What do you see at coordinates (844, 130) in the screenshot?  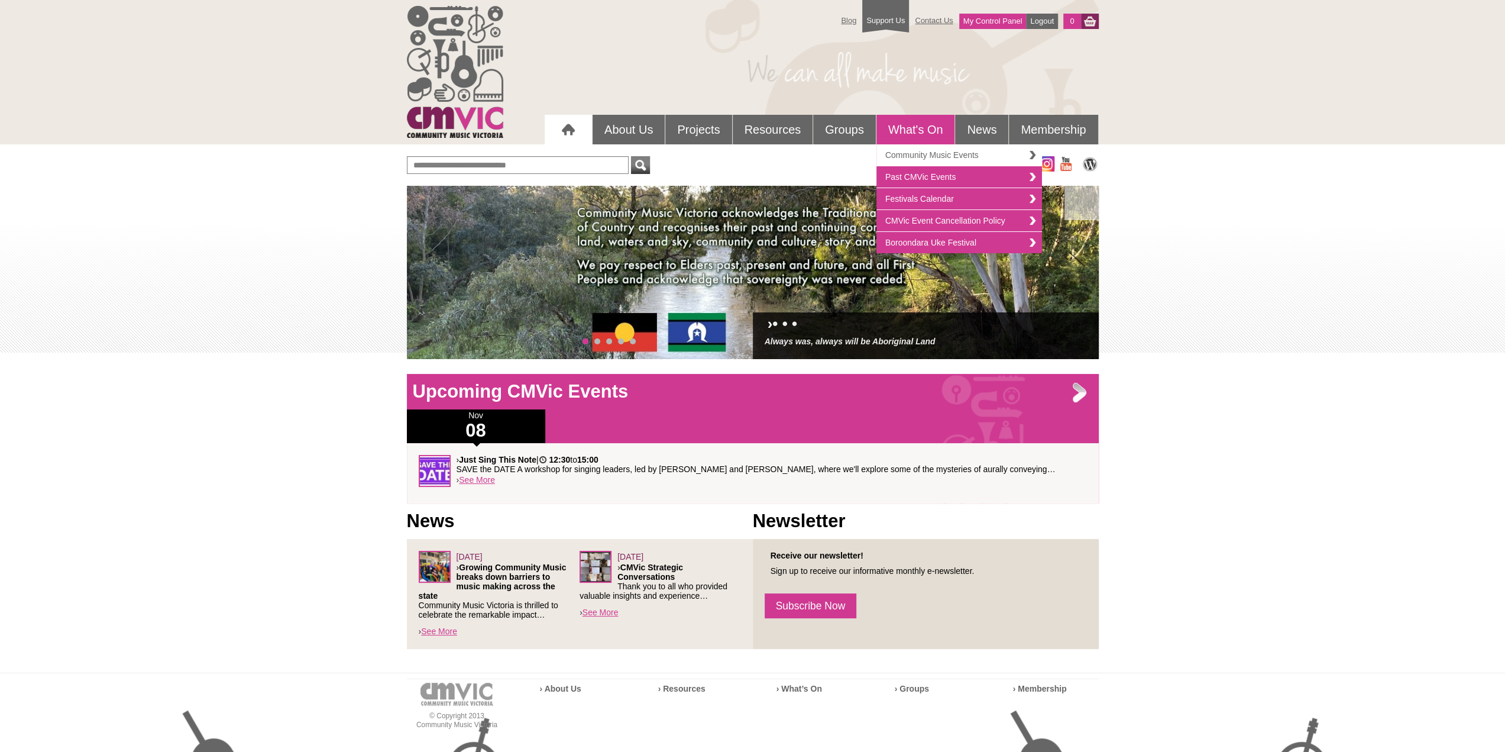 I see `a: Groups` at bounding box center [844, 130].